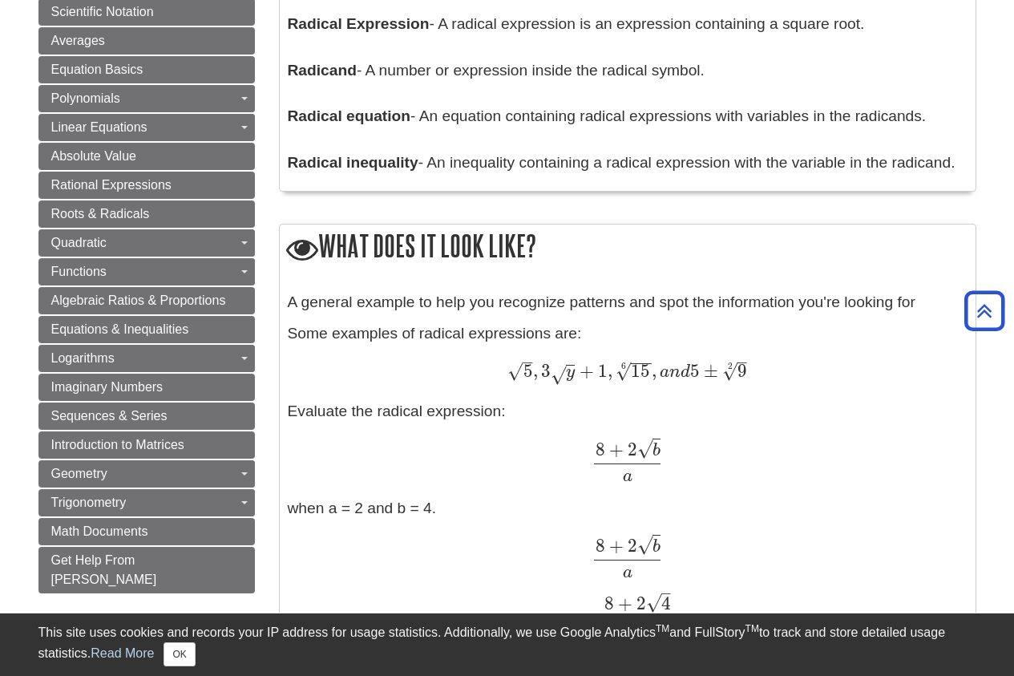 This screenshot has height=676, width=1014. What do you see at coordinates (641, 370) in the screenshot?
I see `span: 15` at bounding box center [641, 370].